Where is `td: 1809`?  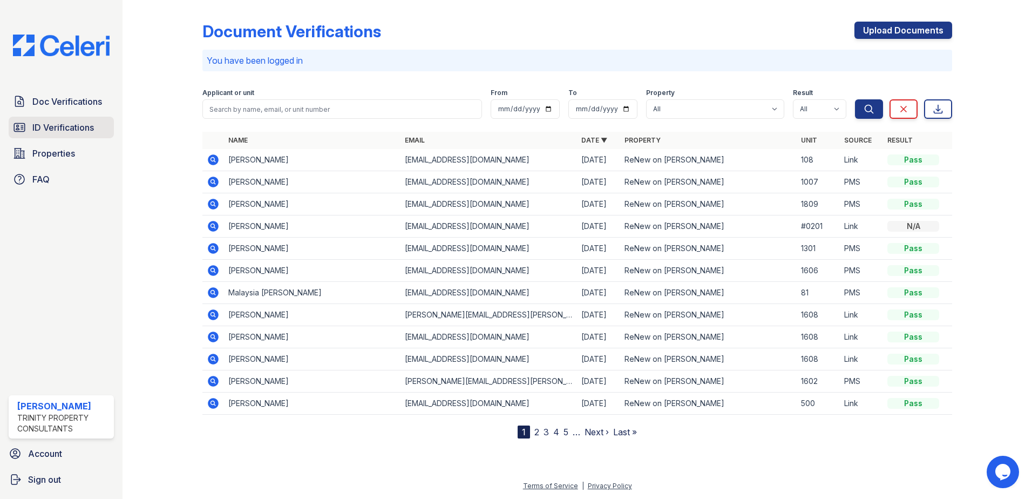 td: 1809 is located at coordinates (819, 204).